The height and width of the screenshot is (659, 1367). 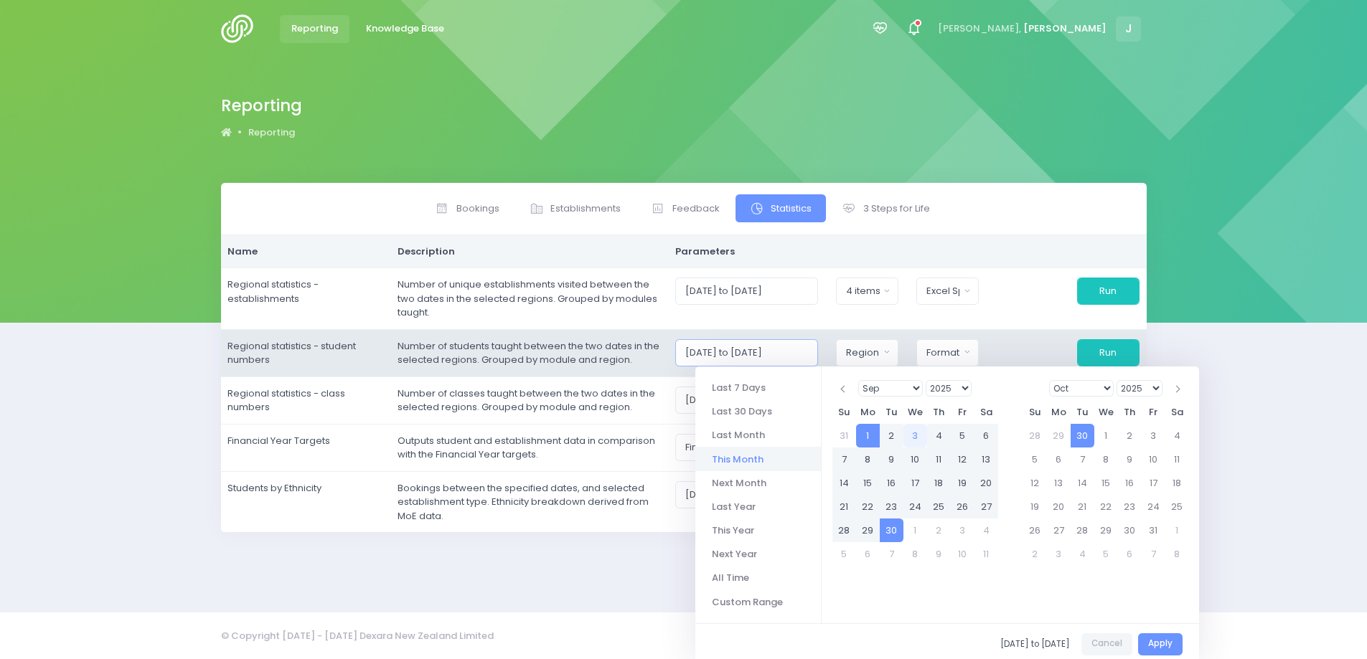 I want to click on button: Excel Spreadsheet, so click(x=947, y=291).